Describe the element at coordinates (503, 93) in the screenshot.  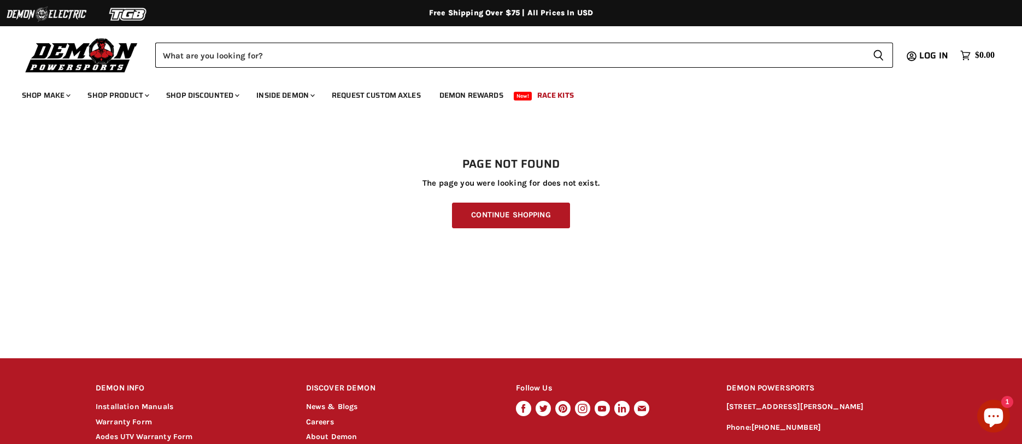
I see `ul: Main menu` at that location.